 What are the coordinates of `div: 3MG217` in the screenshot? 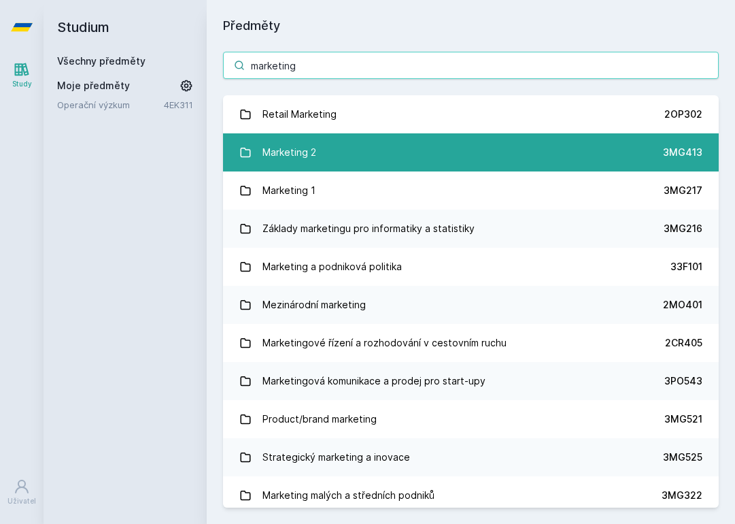 It's located at (683, 190).